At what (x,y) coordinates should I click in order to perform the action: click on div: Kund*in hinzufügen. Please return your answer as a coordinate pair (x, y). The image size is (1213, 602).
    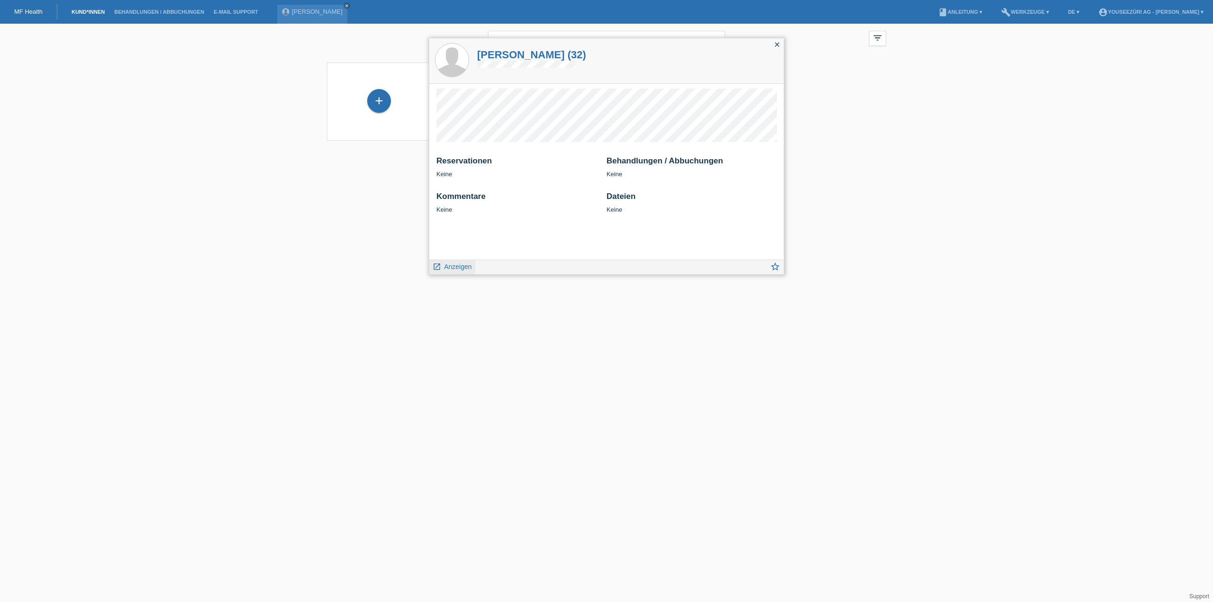
    Looking at the image, I should click on (379, 101).